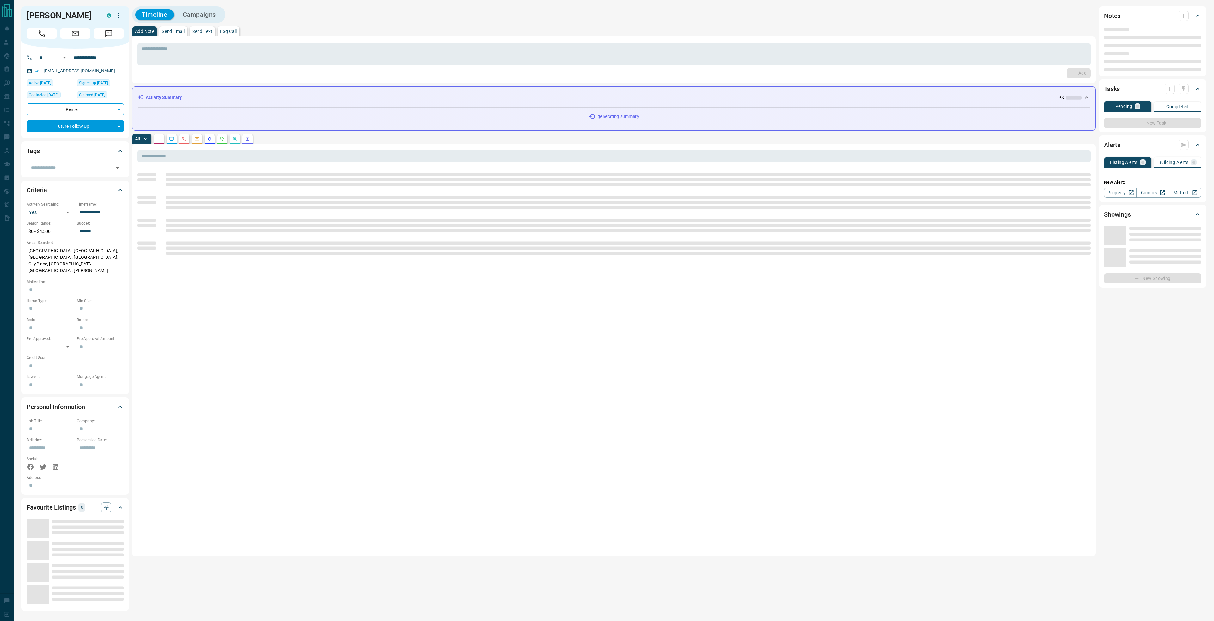 The height and width of the screenshot is (621, 1214). Describe the element at coordinates (100, 339) in the screenshot. I see `p: Pre-Approval Amount:` at that location.